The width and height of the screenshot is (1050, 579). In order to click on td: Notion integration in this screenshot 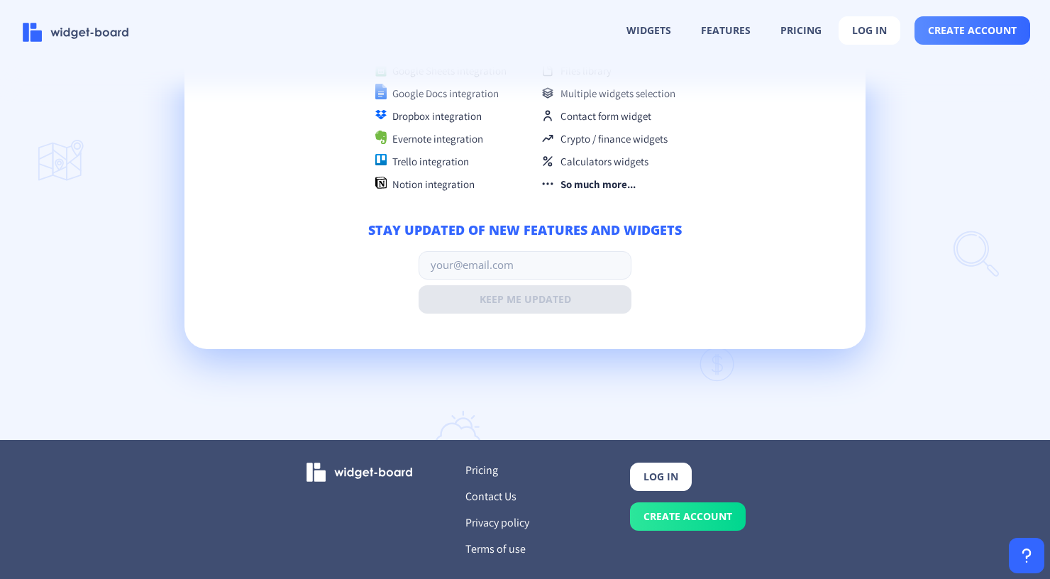, I will do `click(455, 185)`.